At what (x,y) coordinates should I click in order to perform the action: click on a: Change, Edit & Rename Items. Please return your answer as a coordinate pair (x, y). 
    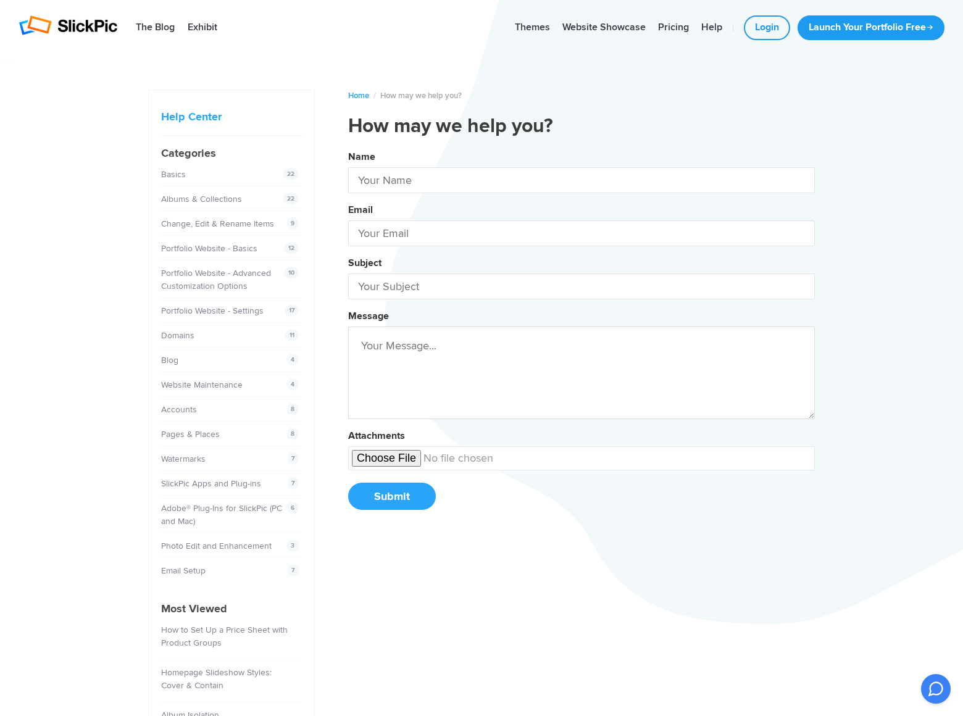
    Looking at the image, I should click on (217, 223).